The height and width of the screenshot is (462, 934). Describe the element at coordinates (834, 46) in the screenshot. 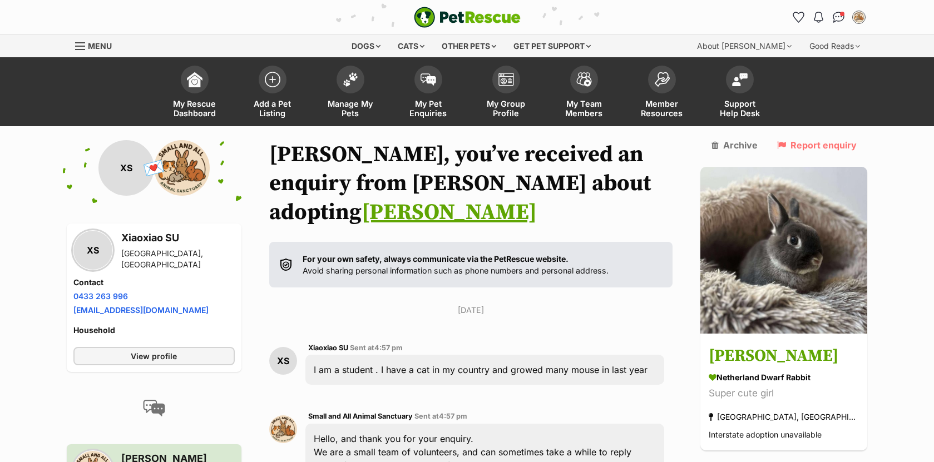

I see `div: Good Reads` at that location.